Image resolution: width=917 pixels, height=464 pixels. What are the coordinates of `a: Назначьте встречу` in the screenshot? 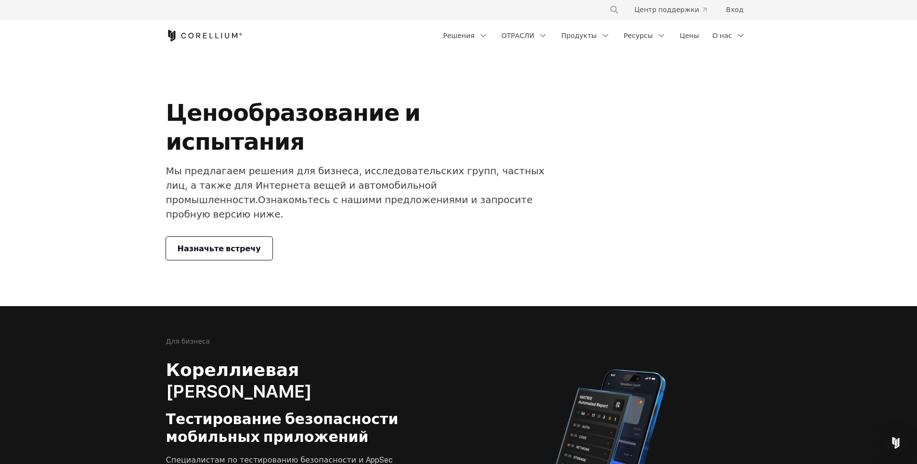 It's located at (219, 248).